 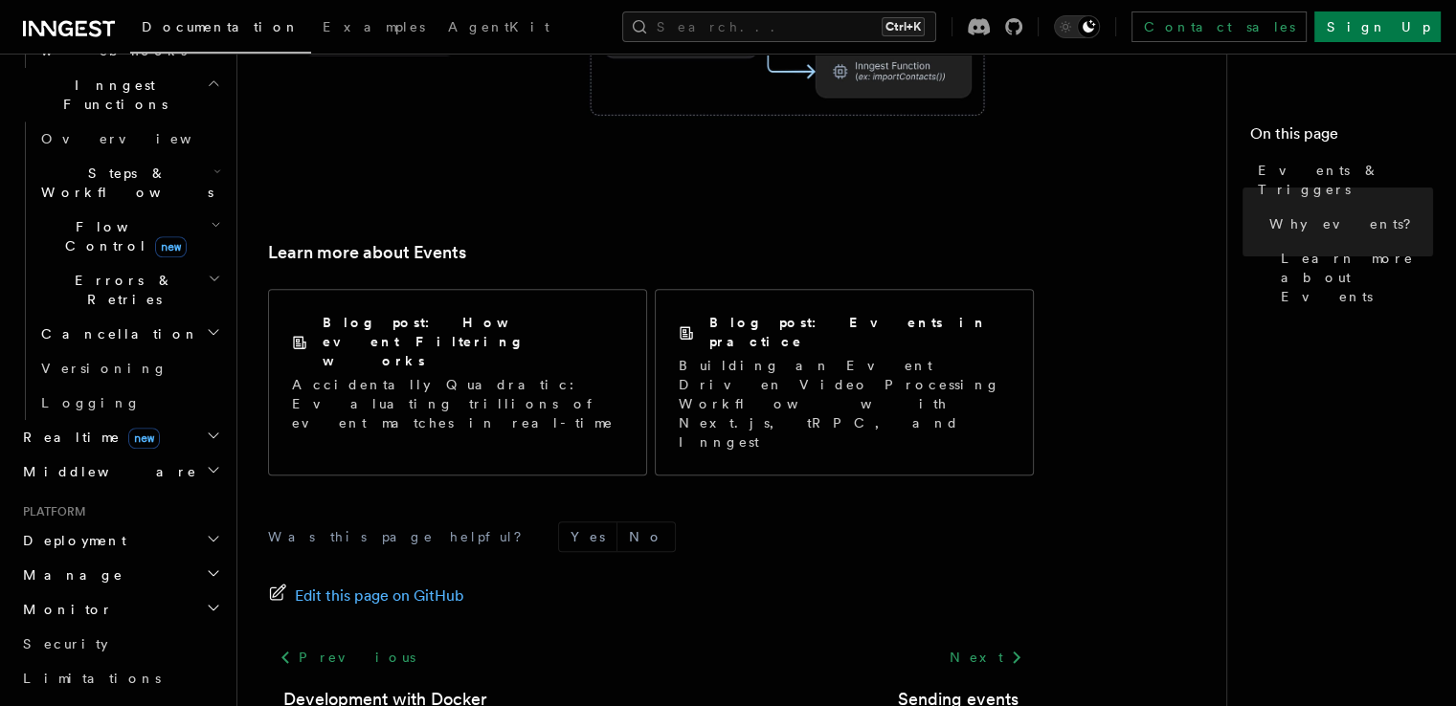 What do you see at coordinates (1345, 180) in the screenshot?
I see `span: Events & Triggers` at bounding box center [1345, 180].